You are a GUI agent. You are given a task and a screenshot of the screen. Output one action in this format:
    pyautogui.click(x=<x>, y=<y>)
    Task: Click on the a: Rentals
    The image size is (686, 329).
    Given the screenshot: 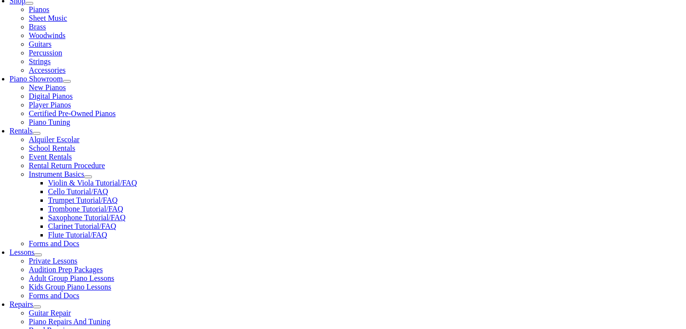 What is the action you would take?
    pyautogui.click(x=21, y=130)
    